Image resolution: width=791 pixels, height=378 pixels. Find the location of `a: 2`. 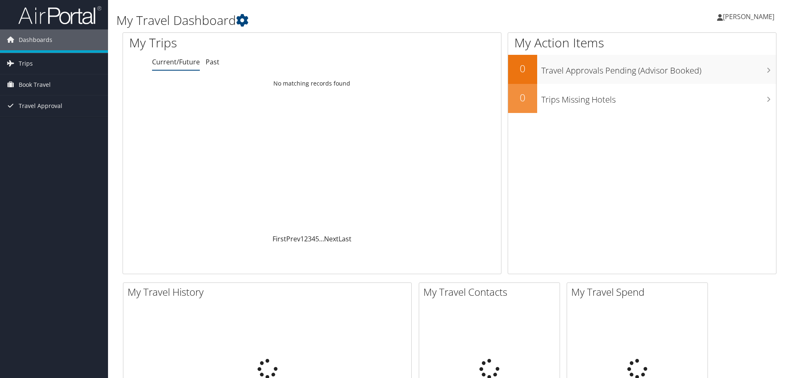

a: 2 is located at coordinates (306, 239).